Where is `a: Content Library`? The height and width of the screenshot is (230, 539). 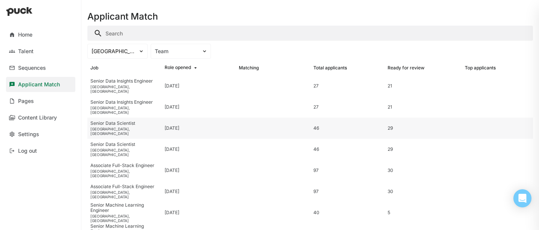 a: Content Library is located at coordinates (41, 117).